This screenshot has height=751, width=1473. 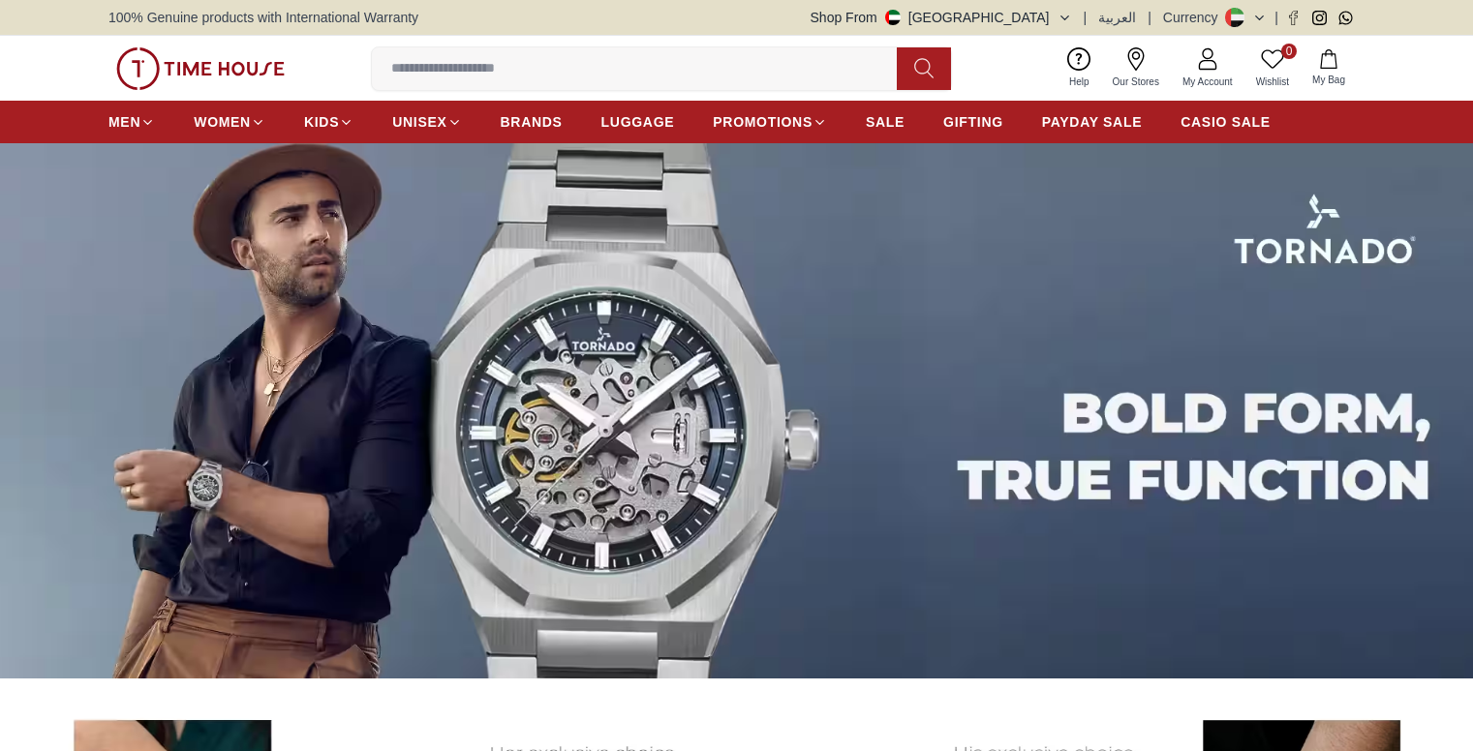 I want to click on span: BRANDS, so click(x=532, y=122).